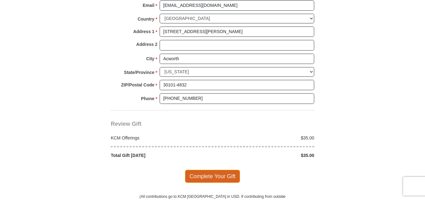 Image resolution: width=425 pixels, height=200 pixels. I want to click on strong: Email, so click(148, 5).